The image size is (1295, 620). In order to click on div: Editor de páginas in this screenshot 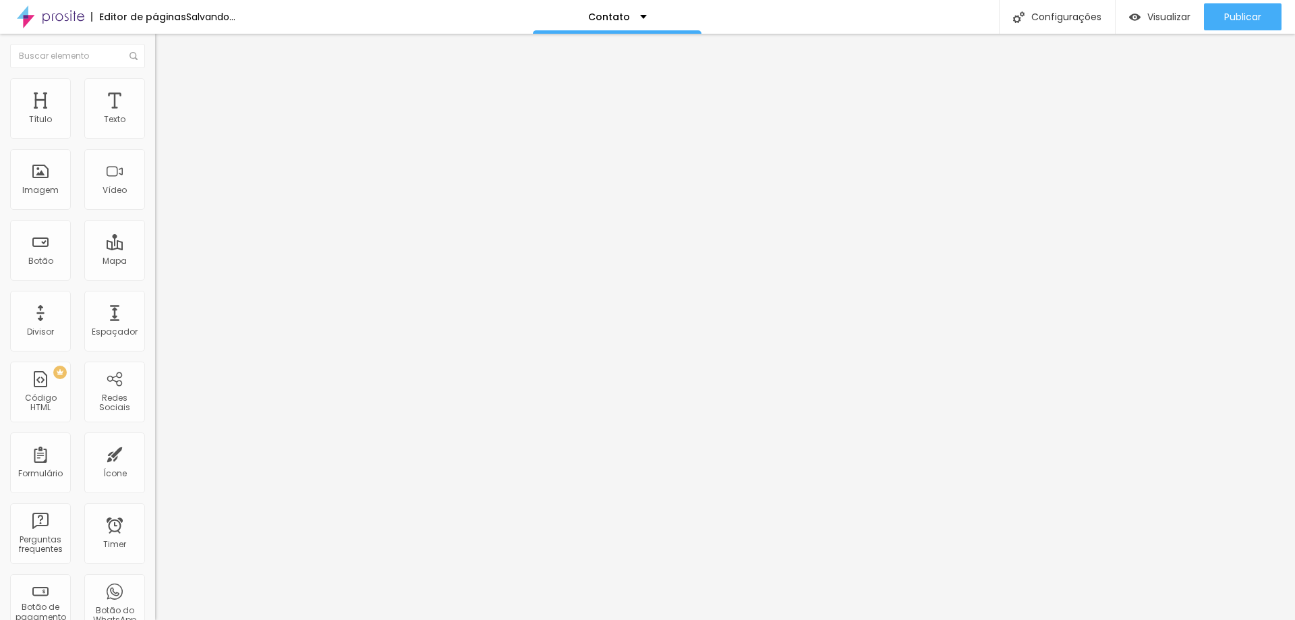, I will do `click(138, 17)`.